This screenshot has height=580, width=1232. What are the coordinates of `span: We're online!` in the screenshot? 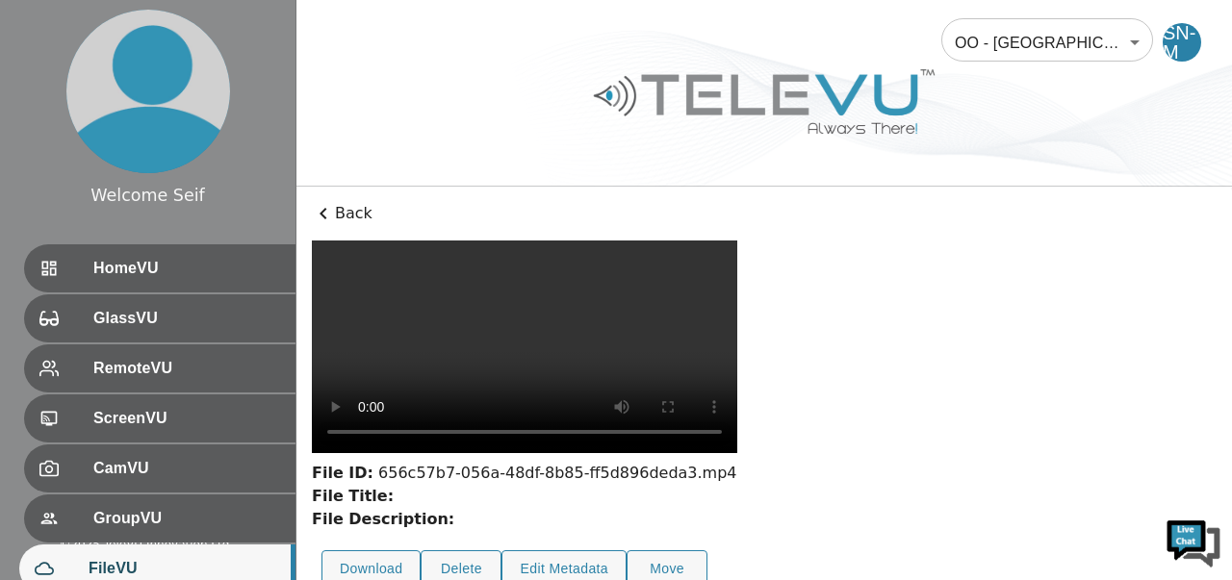 It's located at (189, 268).